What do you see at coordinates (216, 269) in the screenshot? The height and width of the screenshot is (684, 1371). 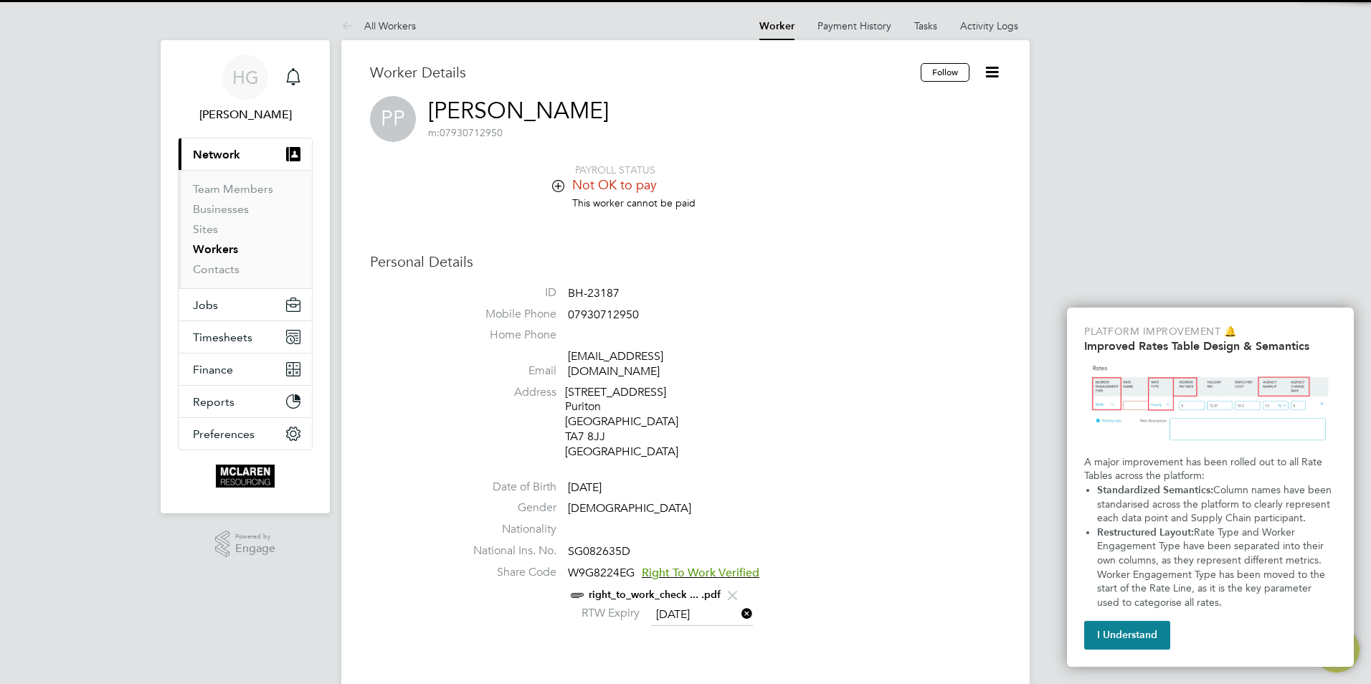 I see `a: Contacts` at bounding box center [216, 269].